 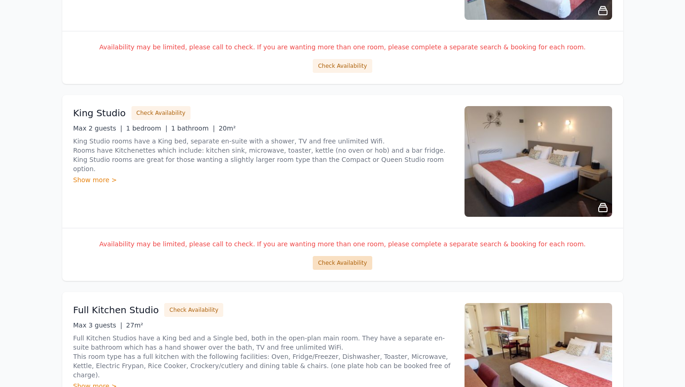 I want to click on span: 1 bathroom |, so click(x=193, y=128).